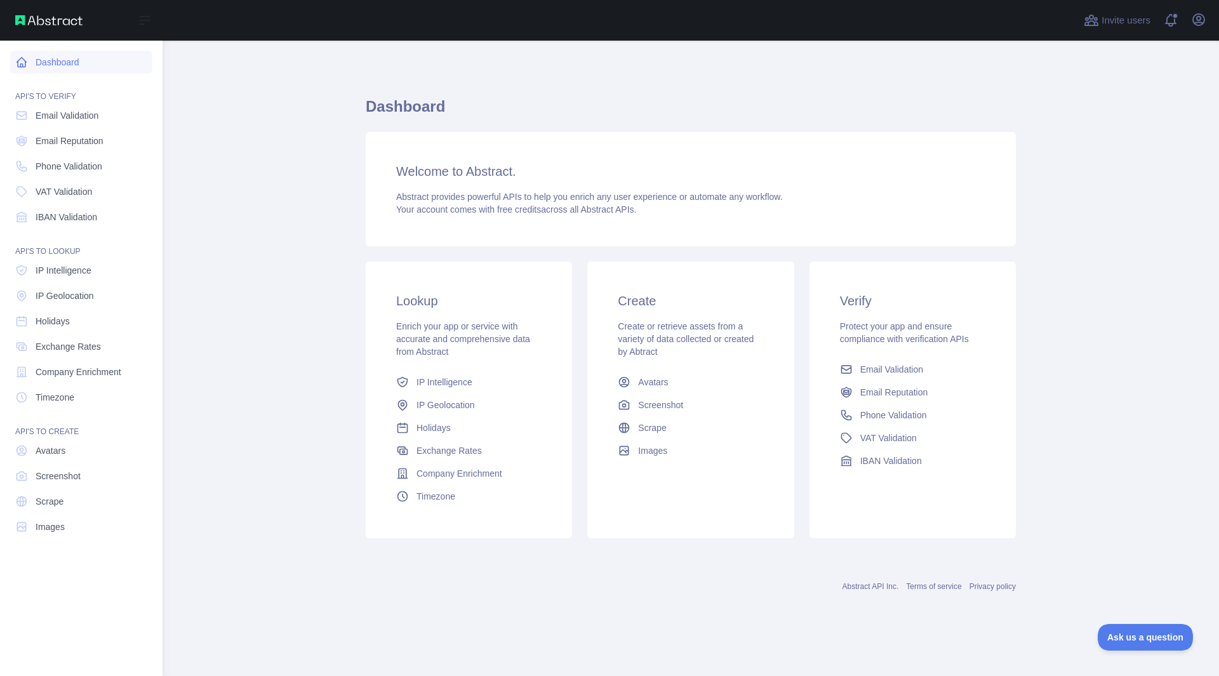 This screenshot has height=676, width=1219. Describe the element at coordinates (686, 339) in the screenshot. I see `span: Create or retrieve assets from a variety of data collected or created by Abtract` at that location.